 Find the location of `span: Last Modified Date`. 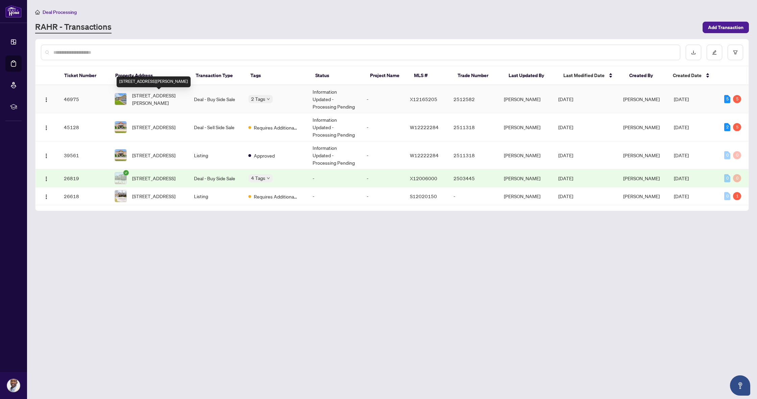

span: Last Modified Date is located at coordinates (584, 75).